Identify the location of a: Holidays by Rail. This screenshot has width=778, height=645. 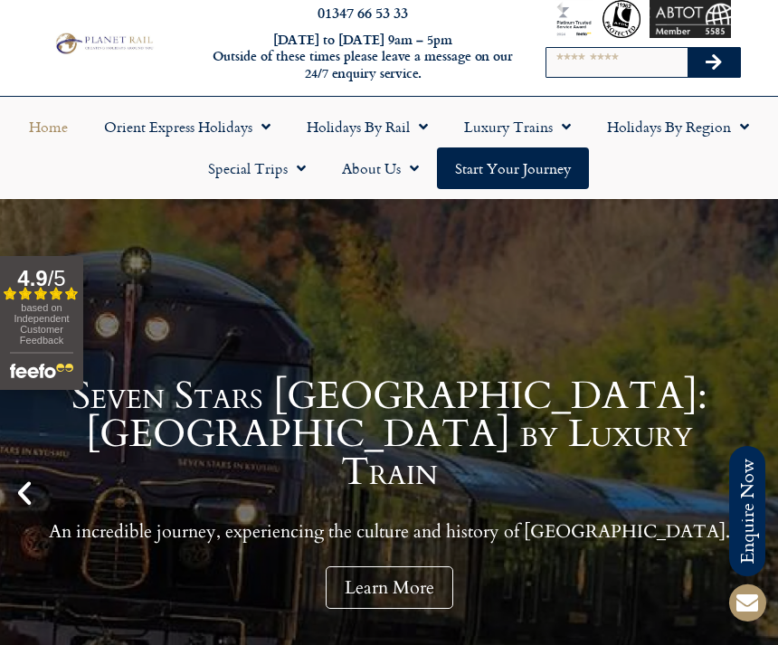
(367, 127).